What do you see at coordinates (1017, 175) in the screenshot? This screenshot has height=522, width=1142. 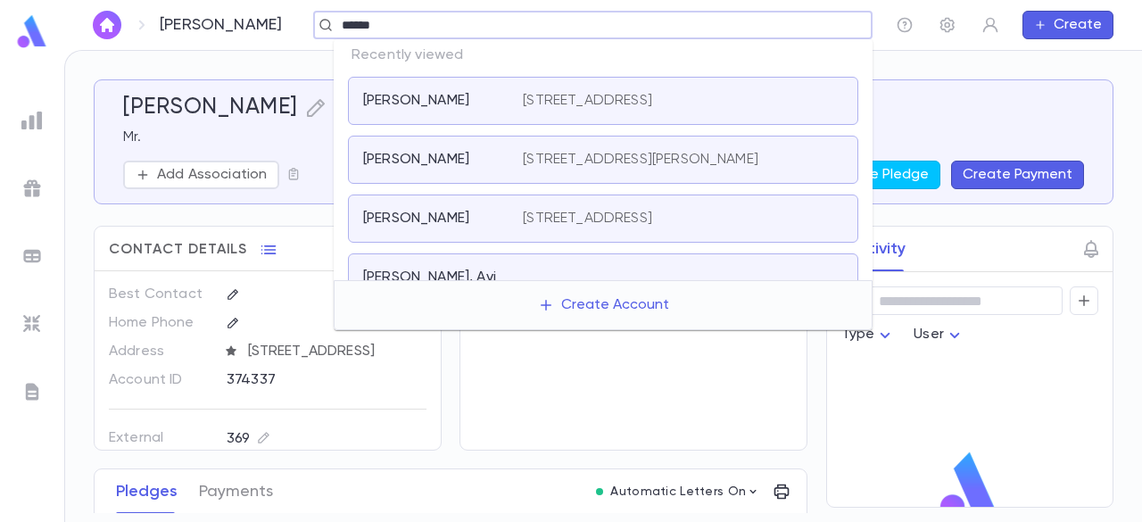 I see `button: Create Payment` at bounding box center [1017, 175].